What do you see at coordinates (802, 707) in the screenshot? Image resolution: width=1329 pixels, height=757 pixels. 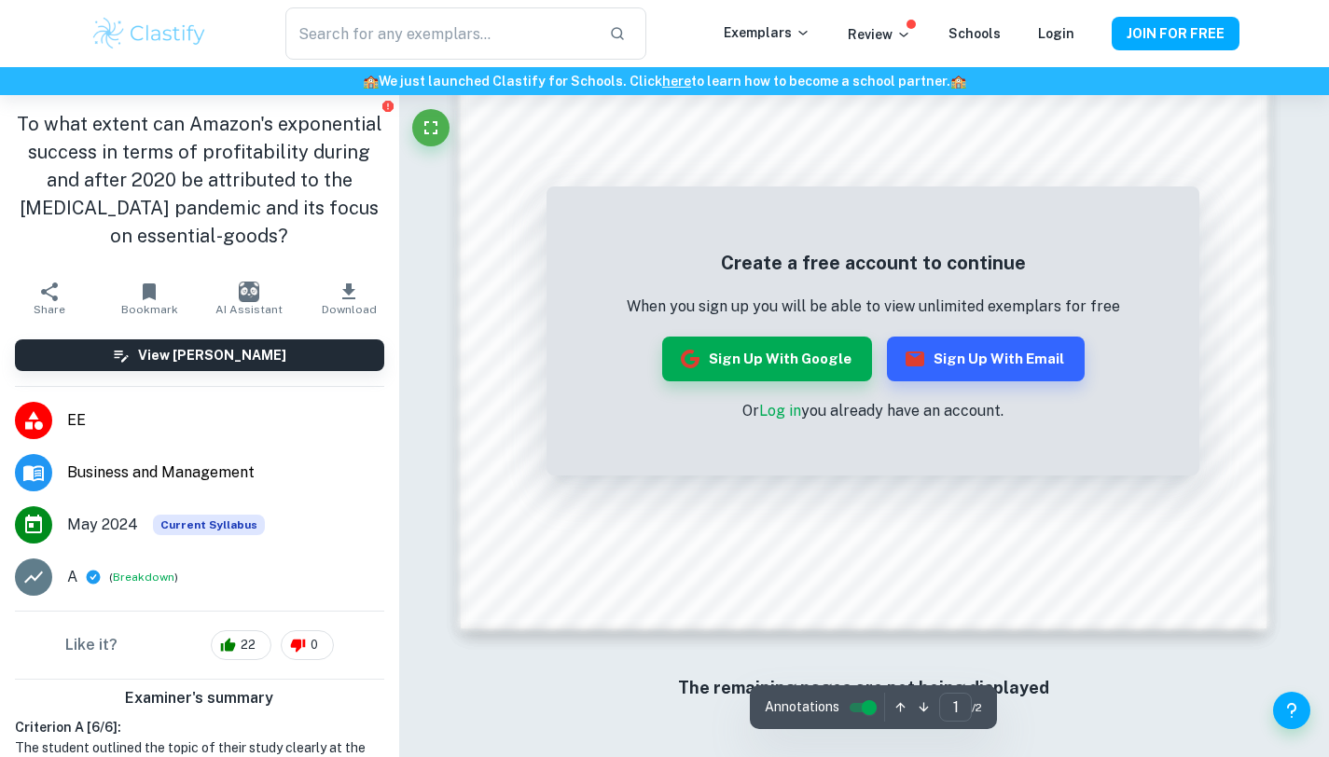 I see `span: Annotations` at bounding box center [802, 707].